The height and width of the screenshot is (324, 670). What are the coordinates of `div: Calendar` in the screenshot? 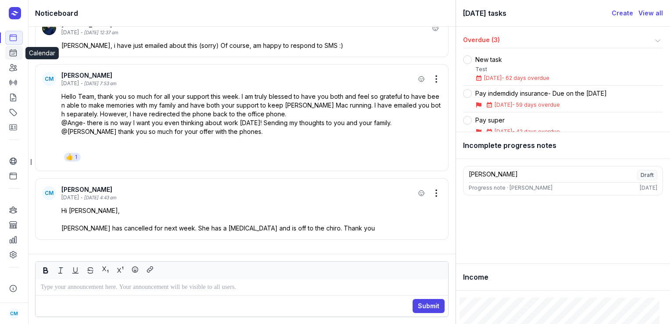 It's located at (42, 53).